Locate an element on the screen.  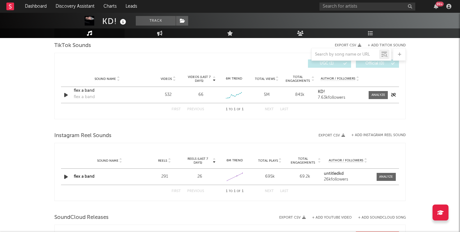
a: KD! is located at coordinates (340, 92).